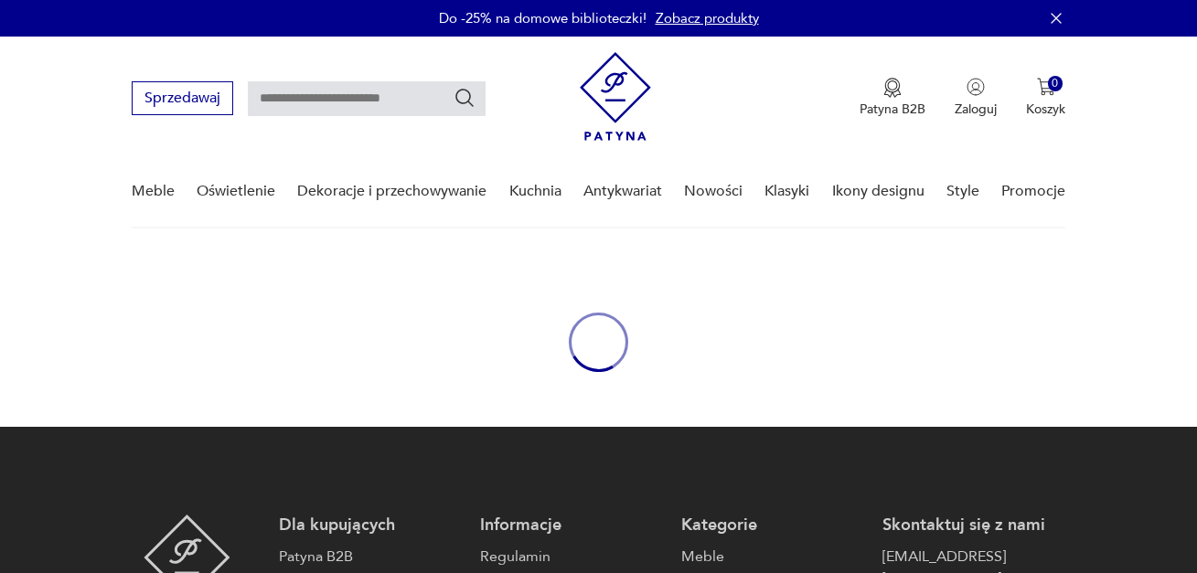 The image size is (1197, 573). Describe the element at coordinates (892, 98) in the screenshot. I see `a: Ikona medaluPatyna B2B` at that location.